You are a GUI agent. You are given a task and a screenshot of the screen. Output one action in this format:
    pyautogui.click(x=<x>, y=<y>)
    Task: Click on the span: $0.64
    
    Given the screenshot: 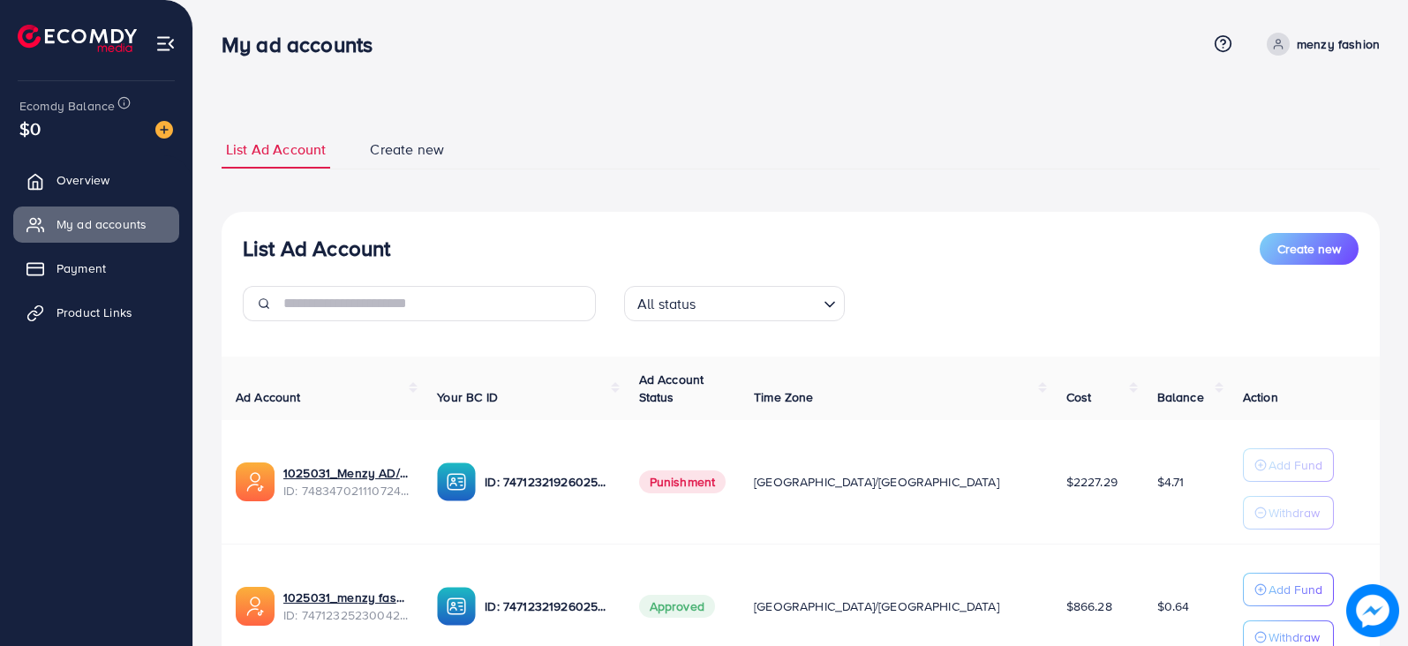 What is the action you would take?
    pyautogui.click(x=1173, y=607)
    